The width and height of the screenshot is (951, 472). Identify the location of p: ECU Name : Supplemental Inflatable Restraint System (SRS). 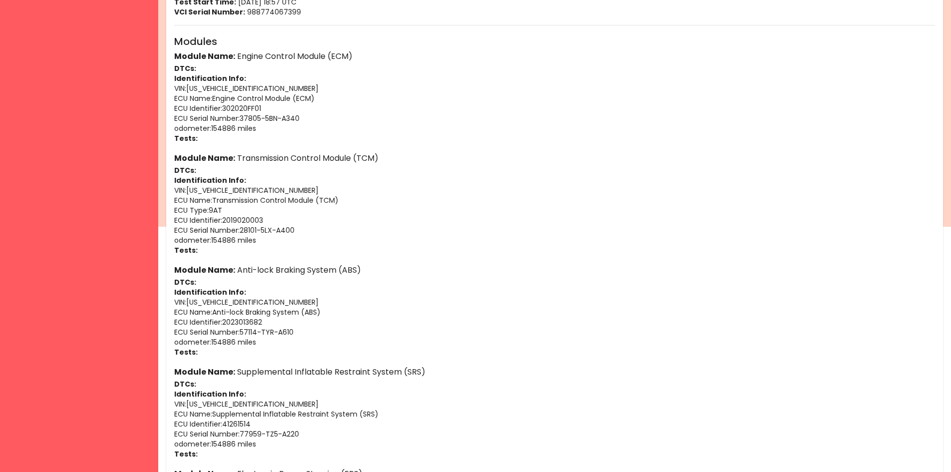
(555, 414).